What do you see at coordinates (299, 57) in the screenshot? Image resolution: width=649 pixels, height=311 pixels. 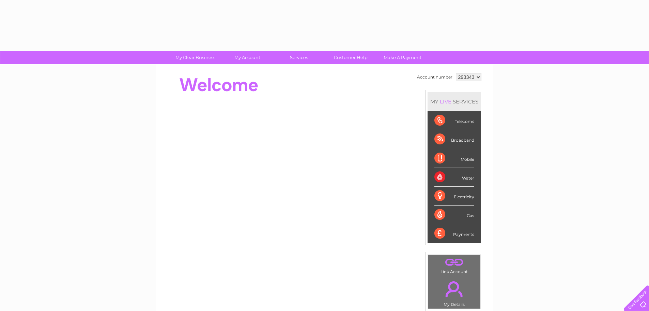 I see `a: Services` at bounding box center [299, 57].